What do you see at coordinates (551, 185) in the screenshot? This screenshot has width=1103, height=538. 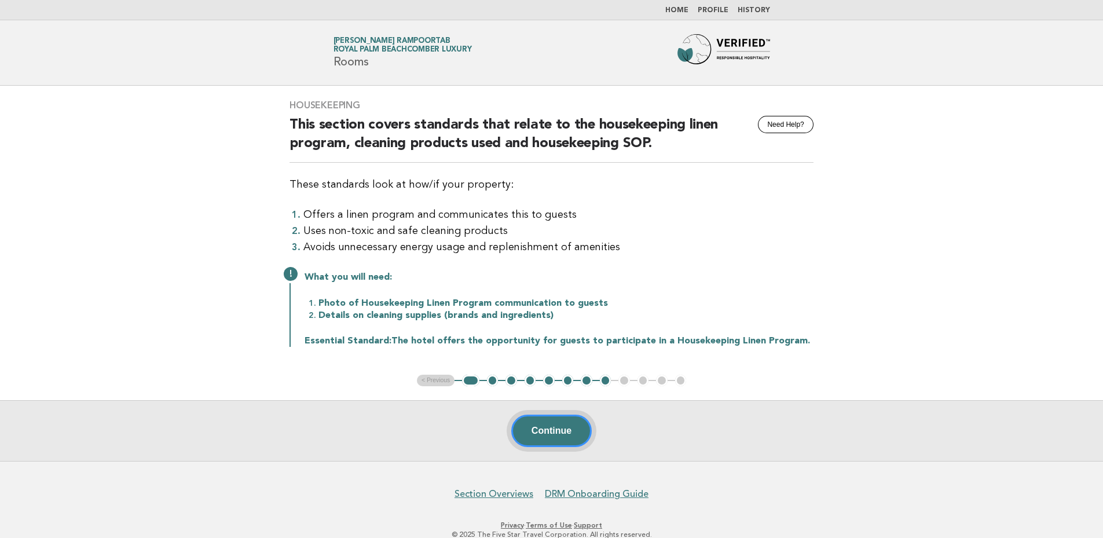 I see `p: These standards look at how/if your property:` at bounding box center [551, 185].